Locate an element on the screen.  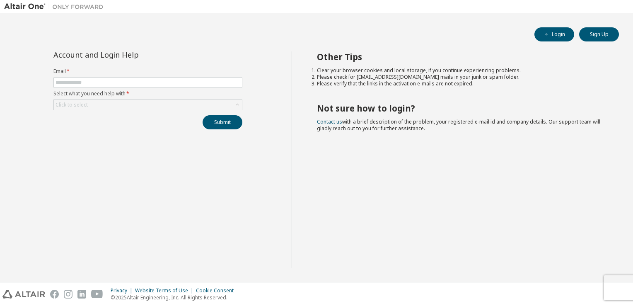
div: Website Terms of Use is located at coordinates (165, 290).